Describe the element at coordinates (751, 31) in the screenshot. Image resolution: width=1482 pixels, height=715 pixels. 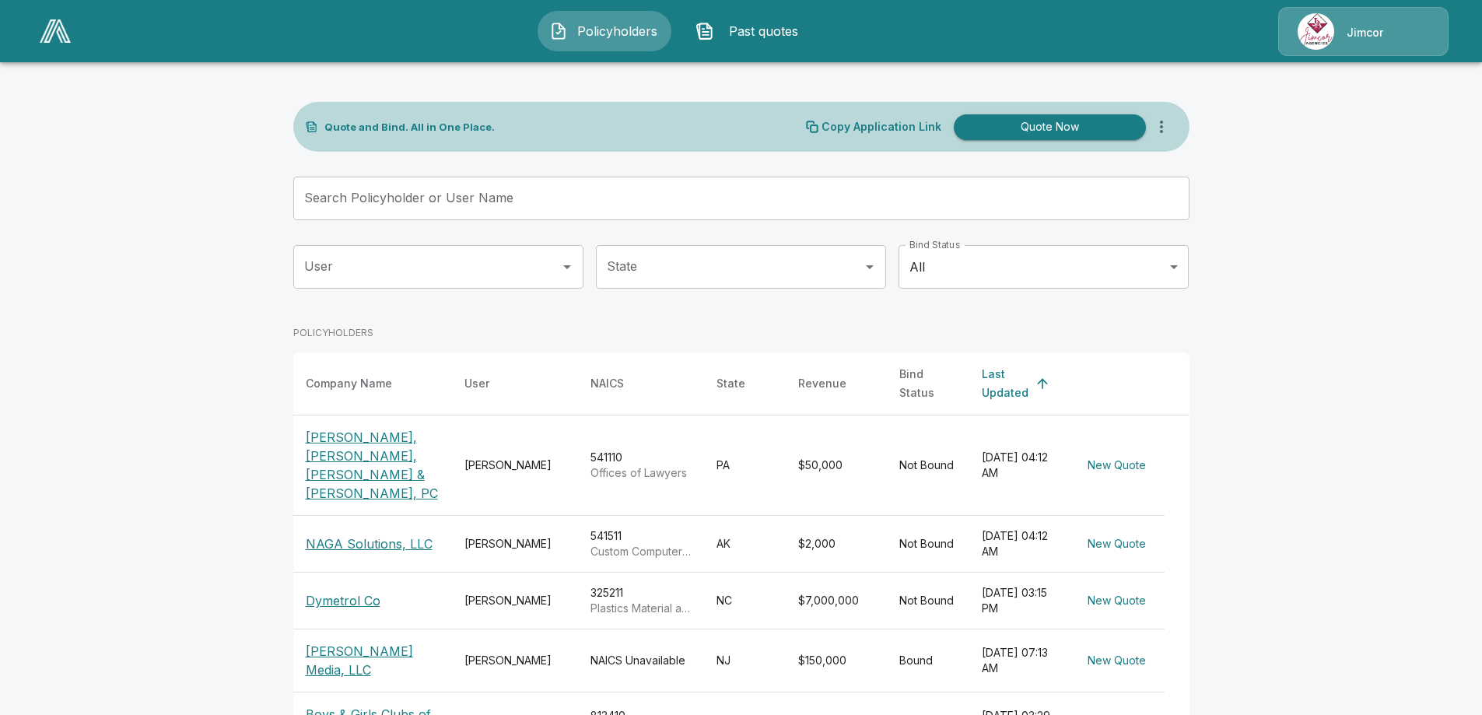
I see `button: Past quotes IconPast quotes` at that location.